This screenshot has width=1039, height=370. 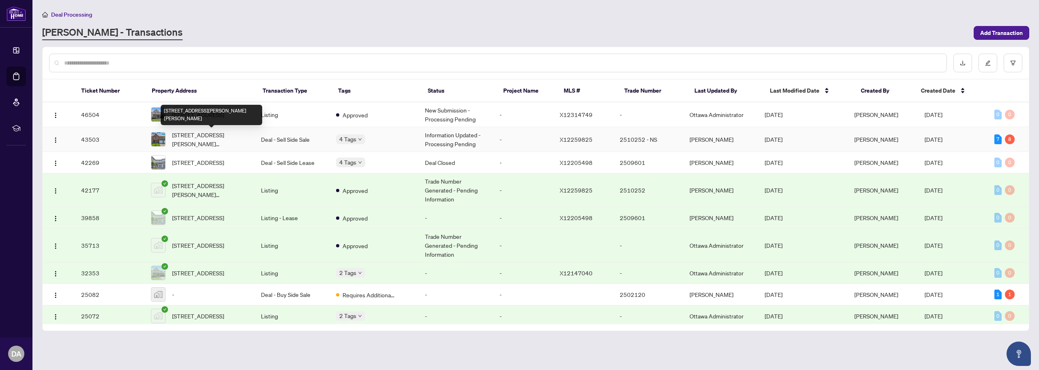 What do you see at coordinates (576, 273) in the screenshot?
I see `span: X12147040` at bounding box center [576, 273].